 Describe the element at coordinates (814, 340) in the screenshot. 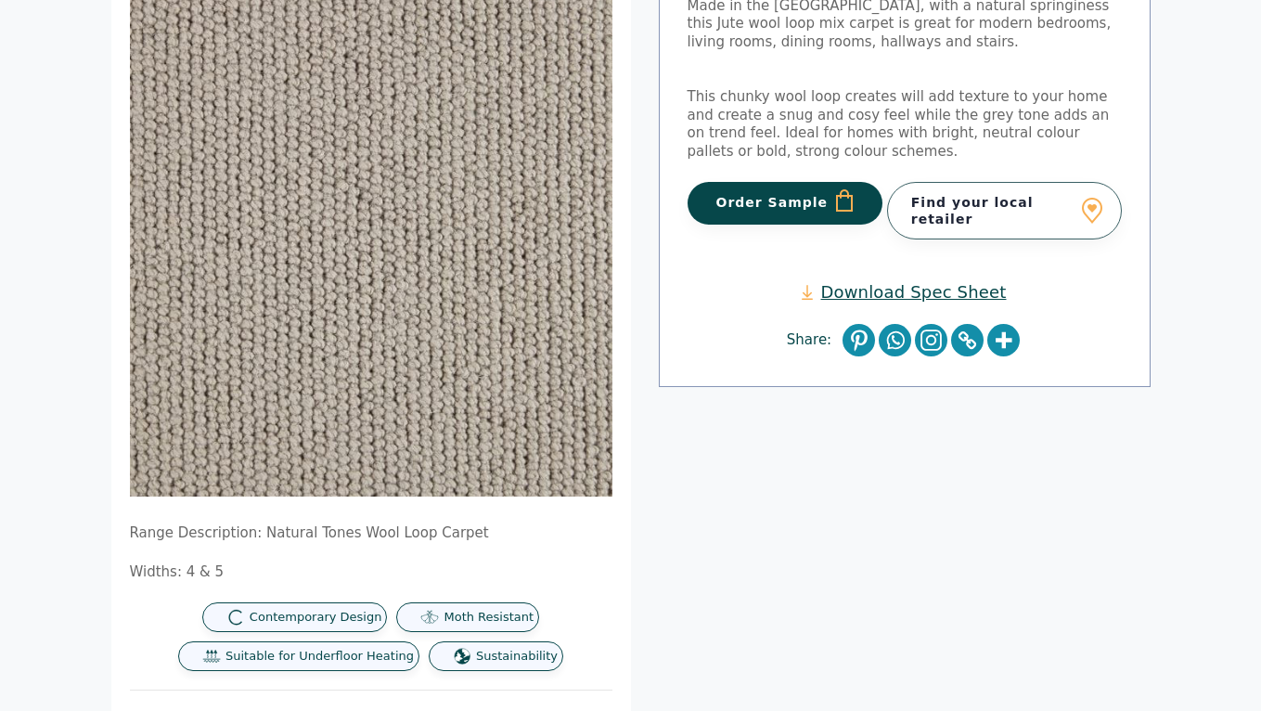

I see `span: Share:` at that location.